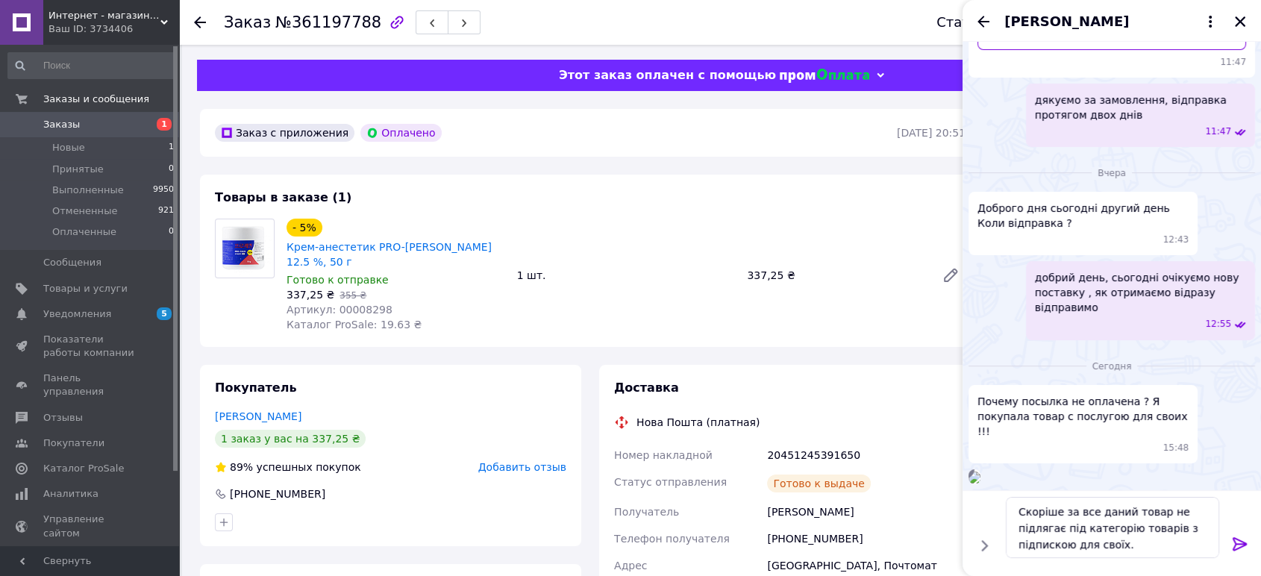 The height and width of the screenshot is (576, 1261). What do you see at coordinates (113, 29) in the screenshot?
I see `div: Ваш ID: 3734406` at bounding box center [113, 29].